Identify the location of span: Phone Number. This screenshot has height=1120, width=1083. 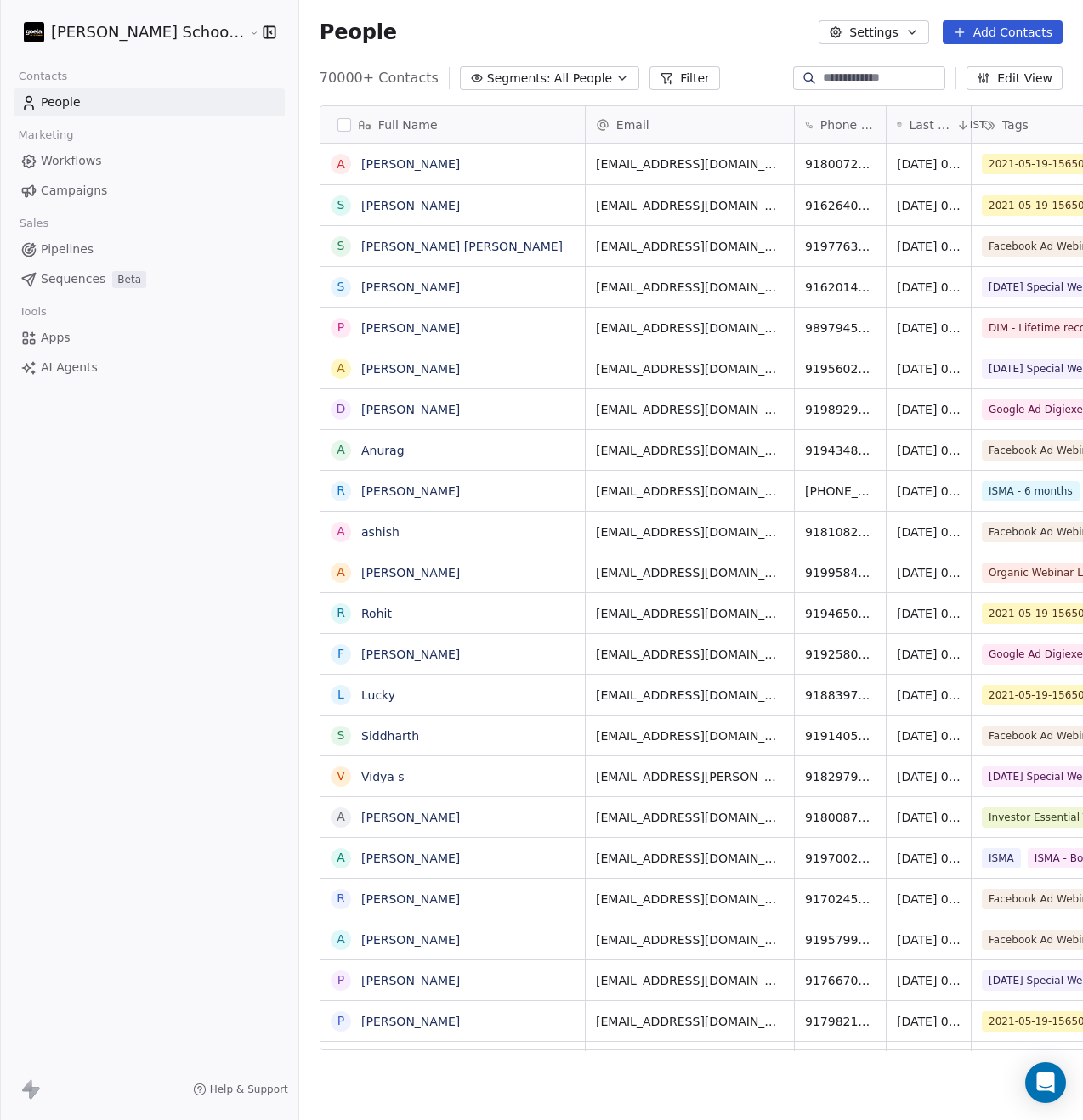
(848, 125).